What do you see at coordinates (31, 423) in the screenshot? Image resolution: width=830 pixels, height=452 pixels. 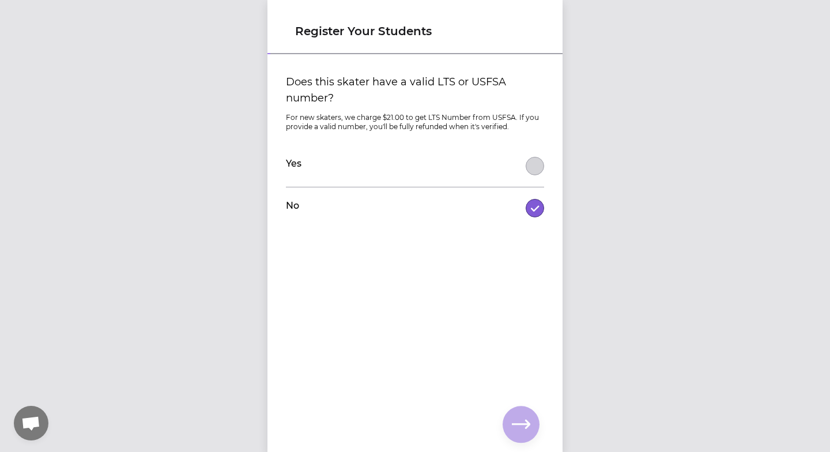 I see `div: Open chat` at bounding box center [31, 423].